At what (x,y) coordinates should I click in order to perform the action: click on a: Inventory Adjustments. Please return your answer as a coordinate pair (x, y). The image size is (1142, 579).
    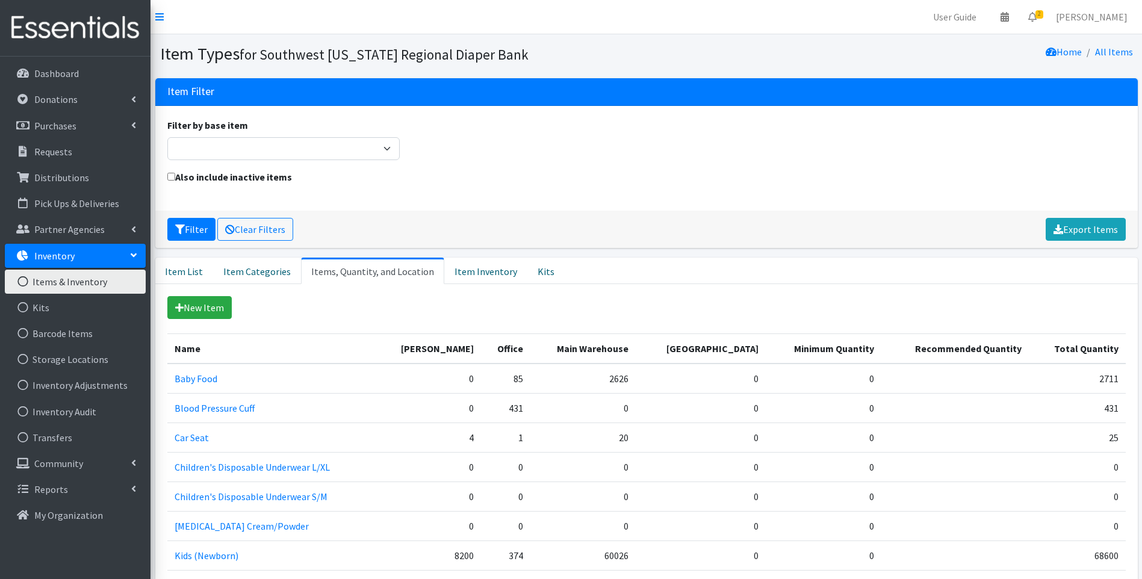
    Looking at the image, I should click on (75, 385).